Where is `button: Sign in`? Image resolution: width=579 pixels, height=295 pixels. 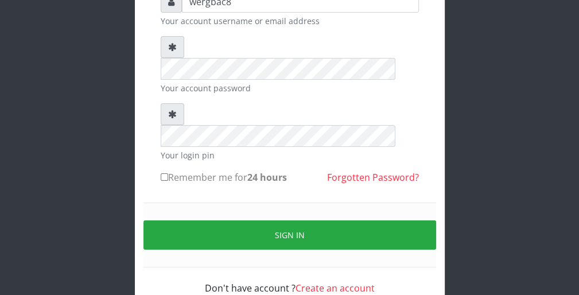 button: Sign in is located at coordinates (290, 235).